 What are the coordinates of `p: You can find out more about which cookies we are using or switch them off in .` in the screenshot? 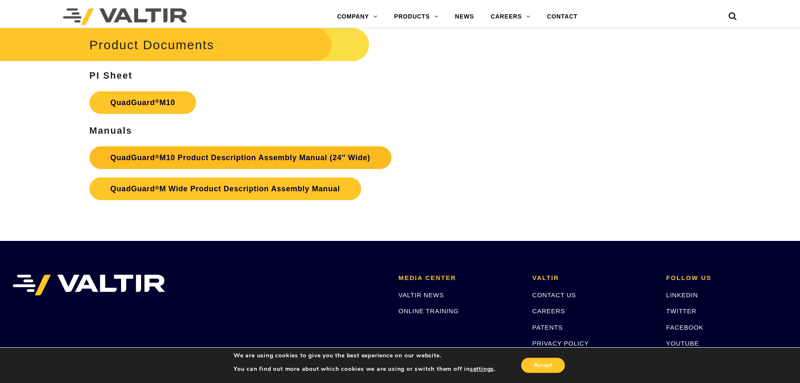 It's located at (365, 369).